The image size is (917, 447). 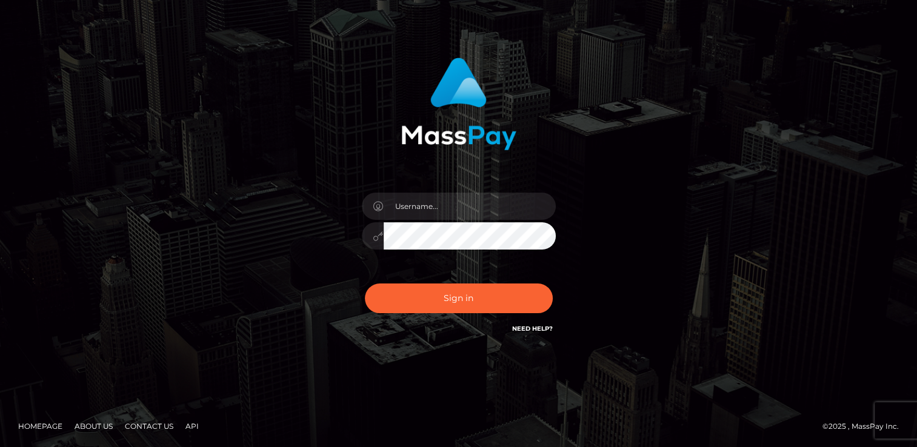 I want to click on input: Username..., so click(x=470, y=206).